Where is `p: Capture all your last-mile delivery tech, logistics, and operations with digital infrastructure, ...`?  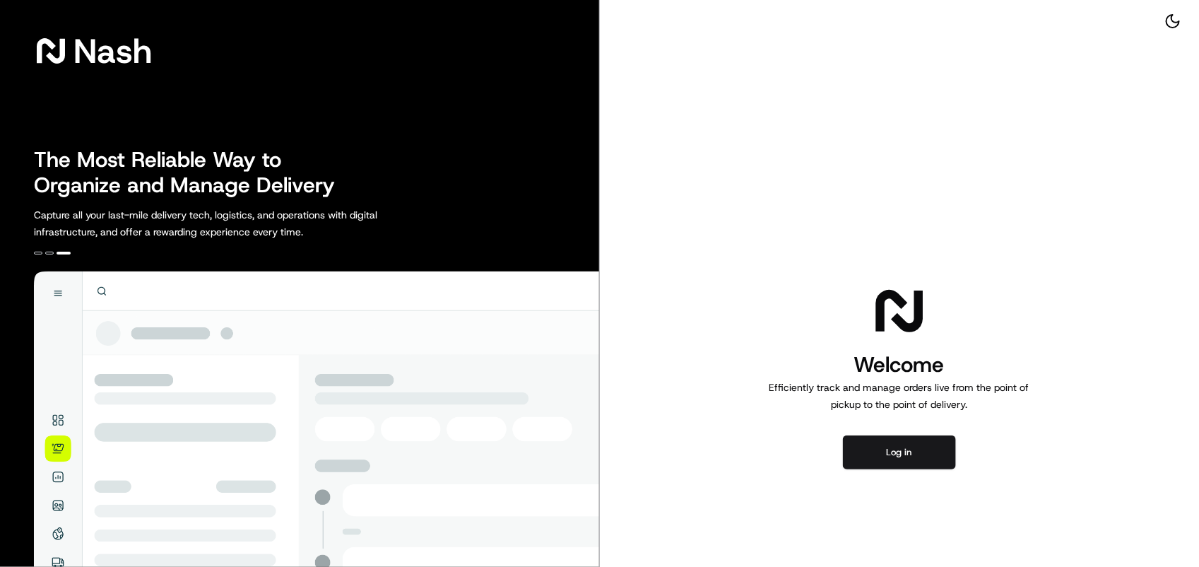
p: Capture all your last-mile delivery tech, logistics, and operations with digital infrastructure, ... is located at coordinates (237, 223).